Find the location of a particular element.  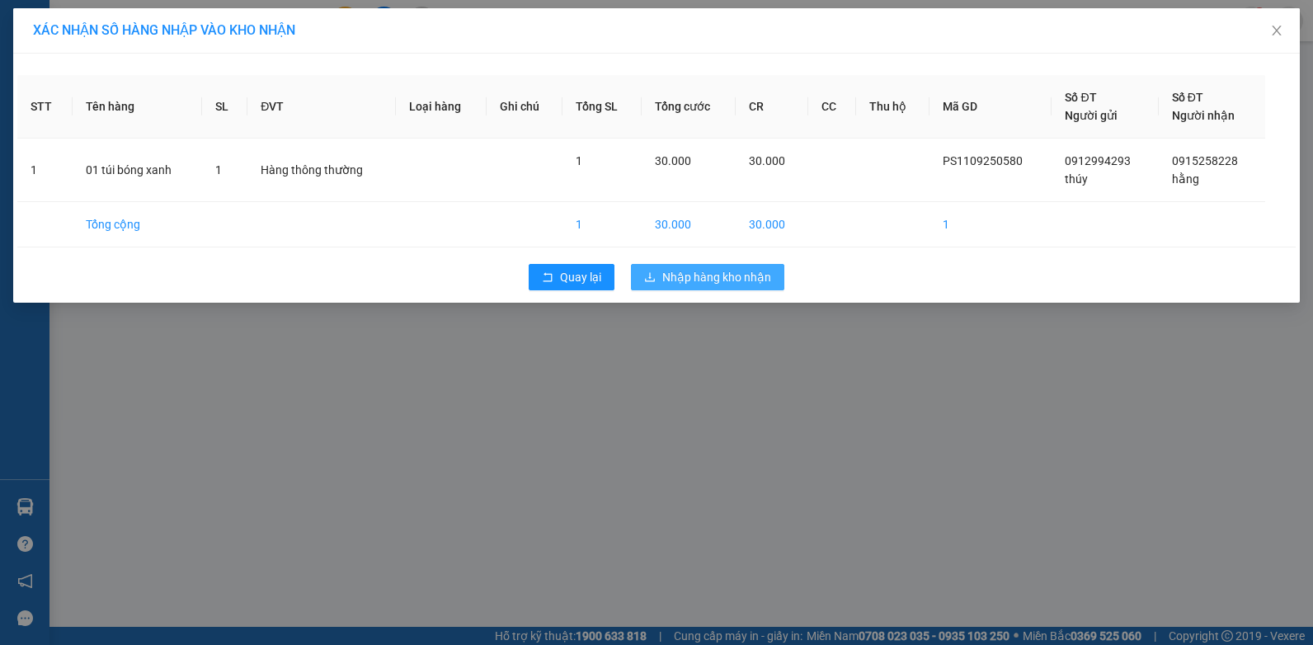

span: thúy is located at coordinates (1077, 179).